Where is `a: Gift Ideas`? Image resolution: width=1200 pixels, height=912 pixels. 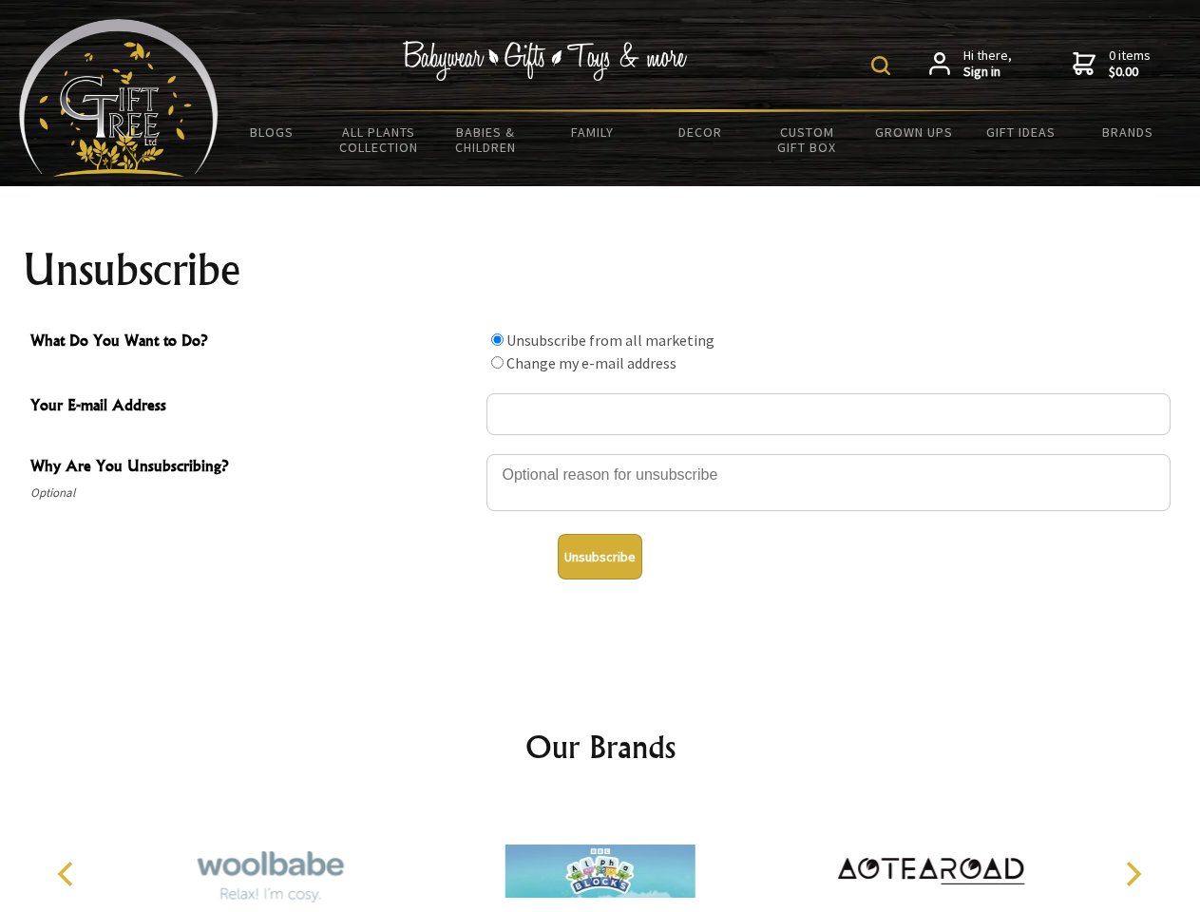
a: Gift Ideas is located at coordinates (1020, 132).